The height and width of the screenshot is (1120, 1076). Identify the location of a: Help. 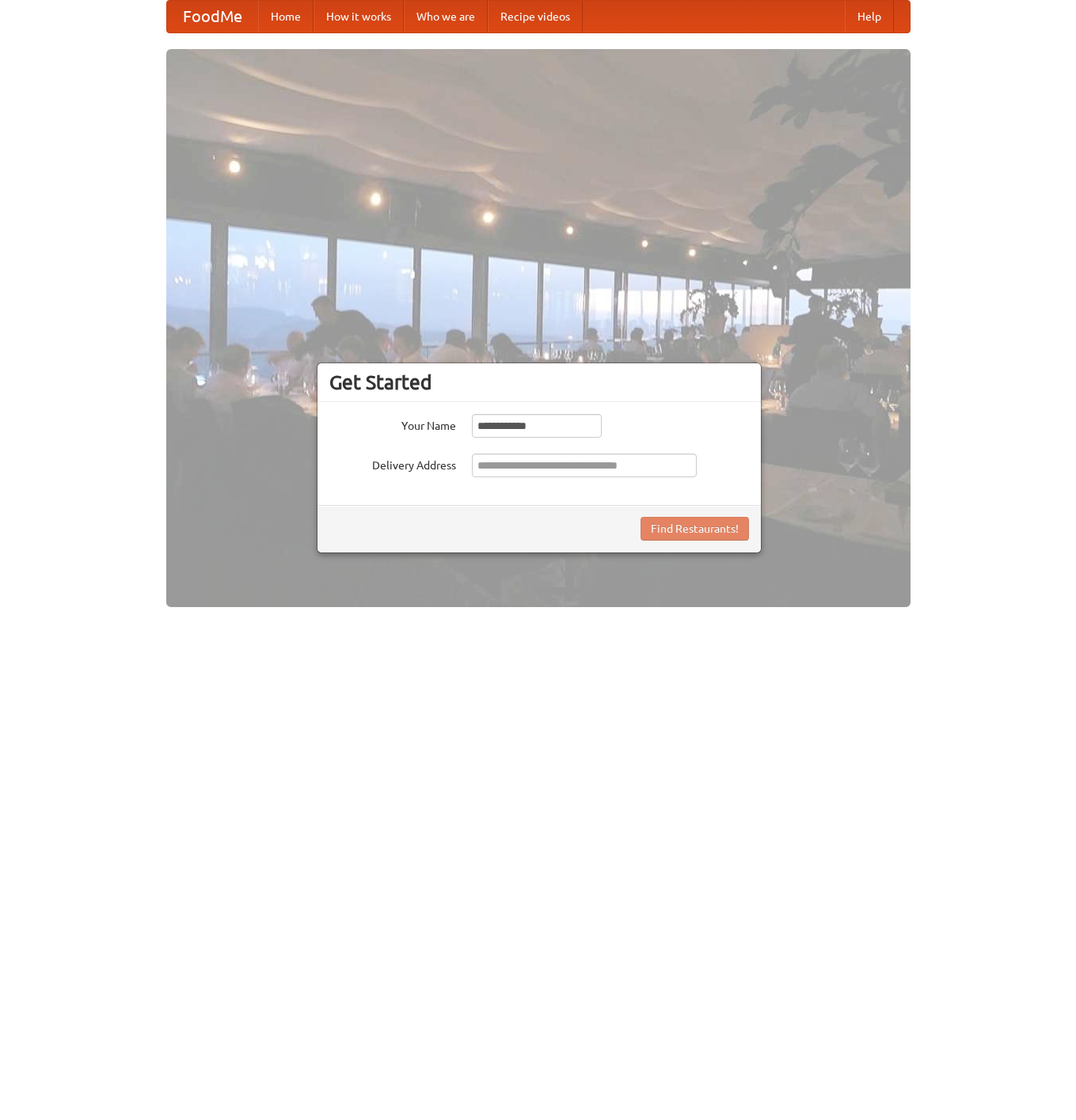
(869, 16).